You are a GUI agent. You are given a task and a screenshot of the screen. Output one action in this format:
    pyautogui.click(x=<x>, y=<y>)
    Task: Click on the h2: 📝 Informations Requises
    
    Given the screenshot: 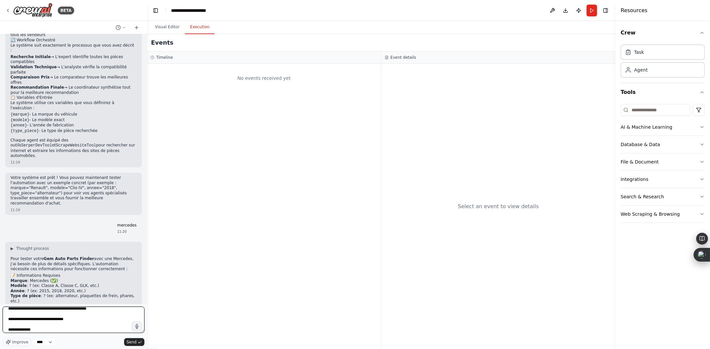 What is the action you would take?
    pyautogui.click(x=74, y=276)
    